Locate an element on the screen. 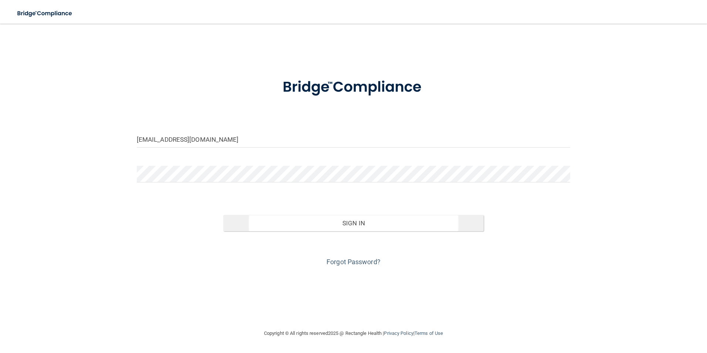 Image resolution: width=707 pixels, height=353 pixels. a: Privacy Policy is located at coordinates (399, 333).